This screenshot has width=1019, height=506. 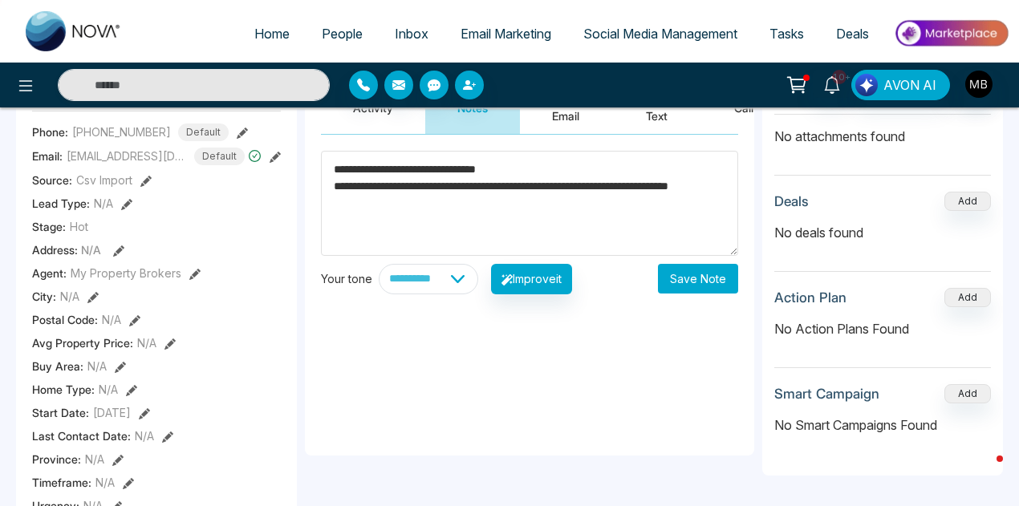 What do you see at coordinates (832, 83) in the screenshot?
I see `a: 10+` at bounding box center [832, 83].